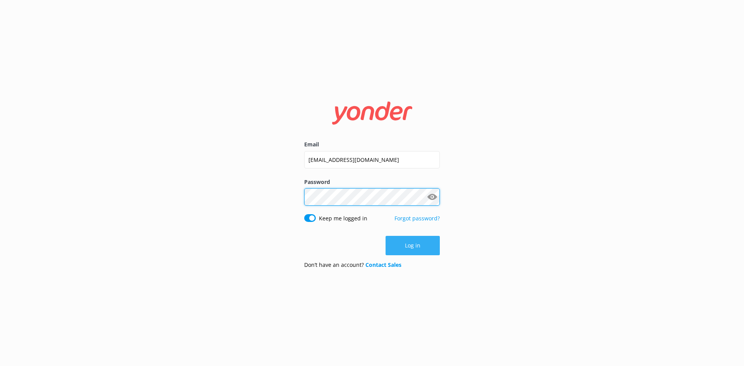  I want to click on button: Log in, so click(413, 246).